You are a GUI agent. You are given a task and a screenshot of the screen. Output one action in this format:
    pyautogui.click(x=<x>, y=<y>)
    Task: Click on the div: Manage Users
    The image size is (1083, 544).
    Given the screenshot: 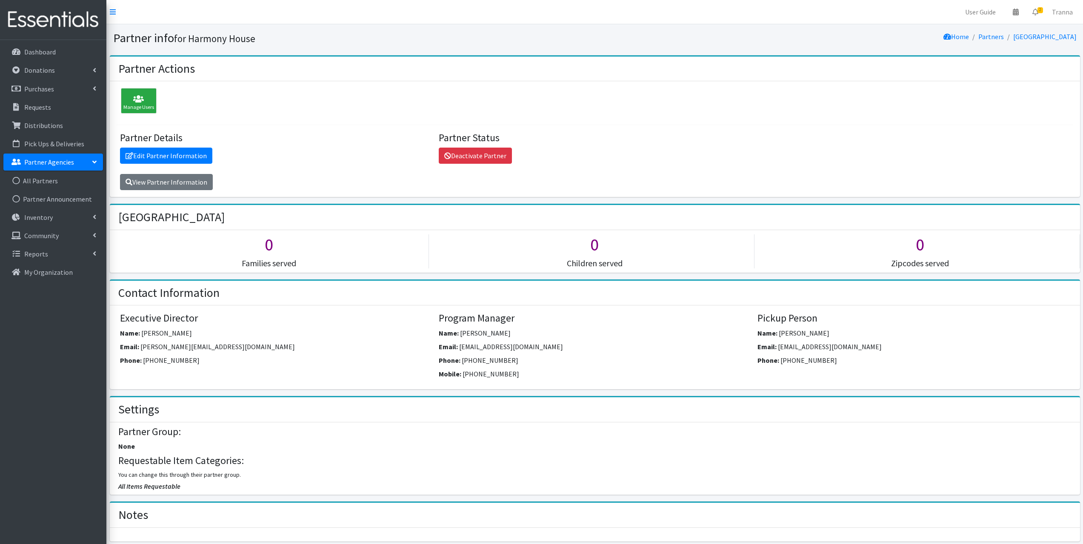 What is the action you would take?
    pyautogui.click(x=139, y=101)
    